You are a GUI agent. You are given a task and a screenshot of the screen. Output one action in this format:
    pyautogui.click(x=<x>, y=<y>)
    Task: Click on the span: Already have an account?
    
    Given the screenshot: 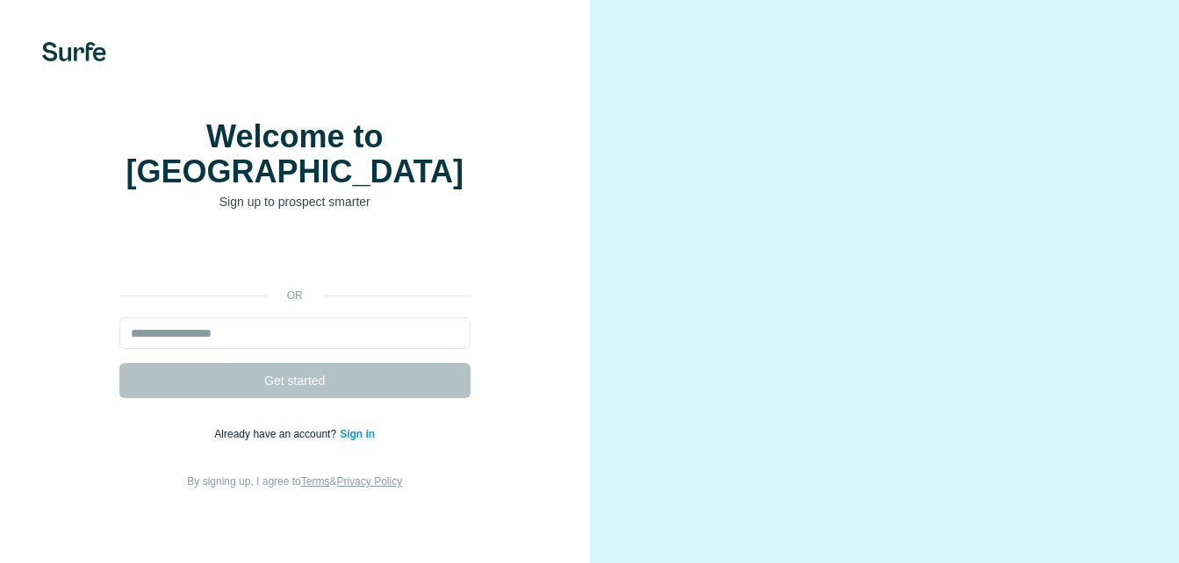 What is the action you would take?
    pyautogui.click(x=276, y=434)
    